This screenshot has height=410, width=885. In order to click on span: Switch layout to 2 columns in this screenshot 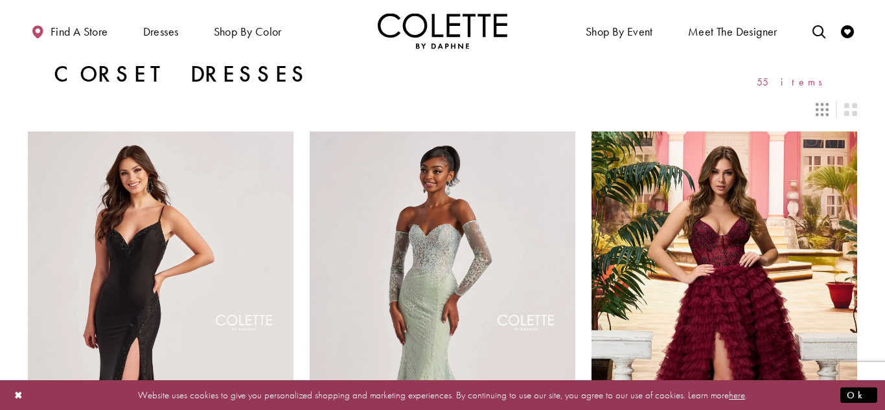, I will do `click(851, 109)`.